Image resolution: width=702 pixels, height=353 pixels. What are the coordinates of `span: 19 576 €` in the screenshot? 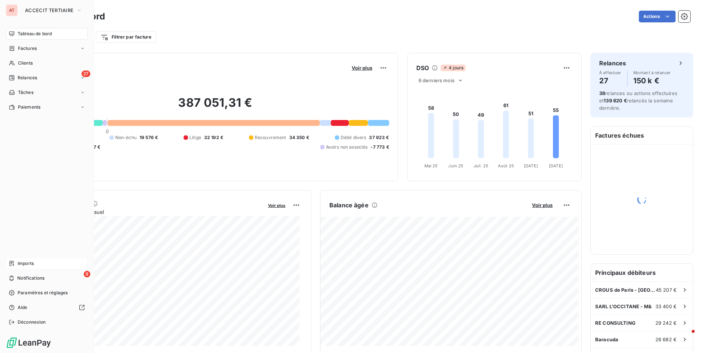 It's located at (149, 138).